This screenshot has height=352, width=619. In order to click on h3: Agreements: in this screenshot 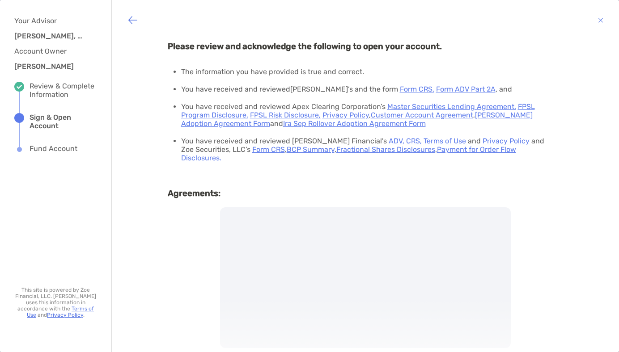, I will do `click(365, 188)`.